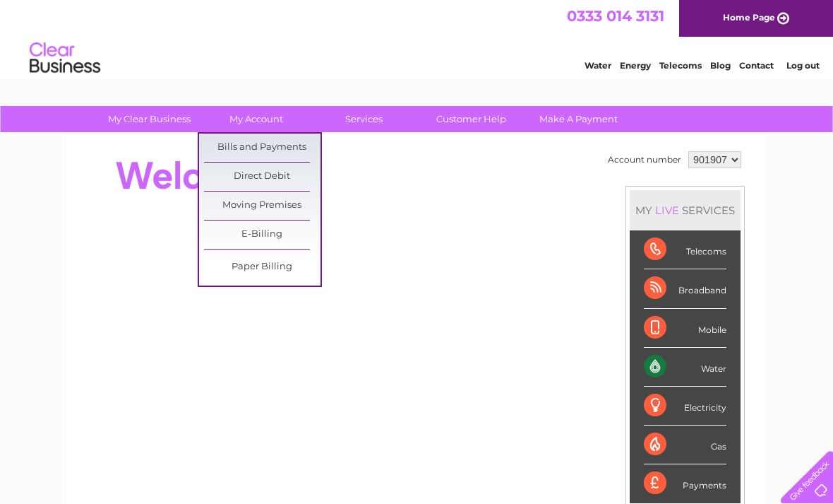 The width and height of the screenshot is (833, 504). What do you see at coordinates (685, 249) in the screenshot?
I see `div: Telecoms` at bounding box center [685, 249].